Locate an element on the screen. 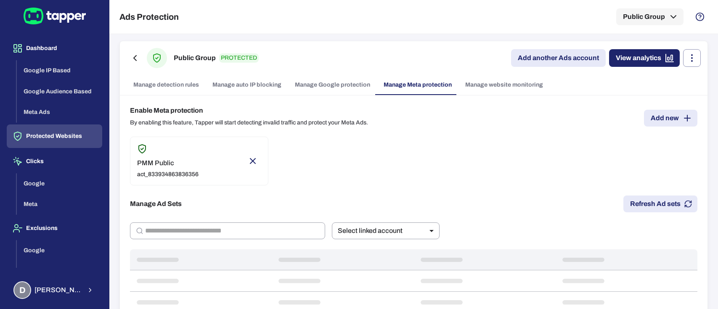 The width and height of the screenshot is (718, 309). a: Manage website monitoring is located at coordinates (504, 85).